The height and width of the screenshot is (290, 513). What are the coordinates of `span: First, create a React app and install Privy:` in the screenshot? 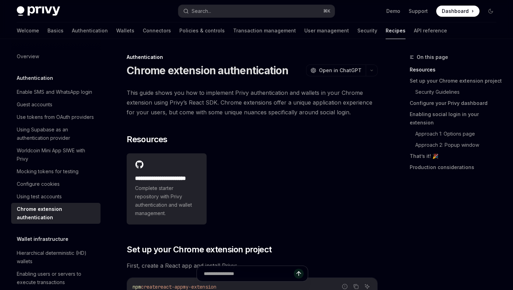 It's located at (252, 266).